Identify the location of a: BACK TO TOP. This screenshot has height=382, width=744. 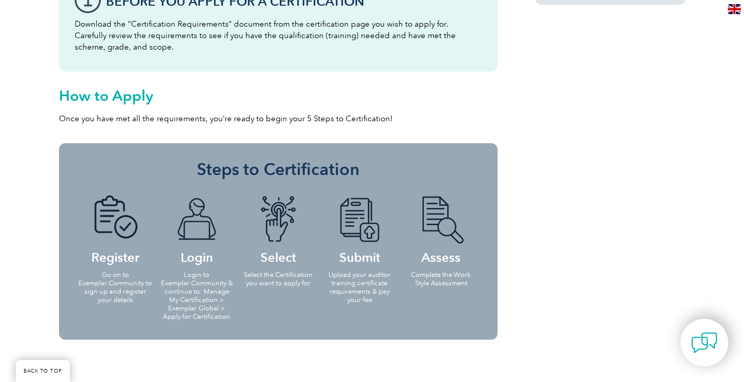
(43, 371).